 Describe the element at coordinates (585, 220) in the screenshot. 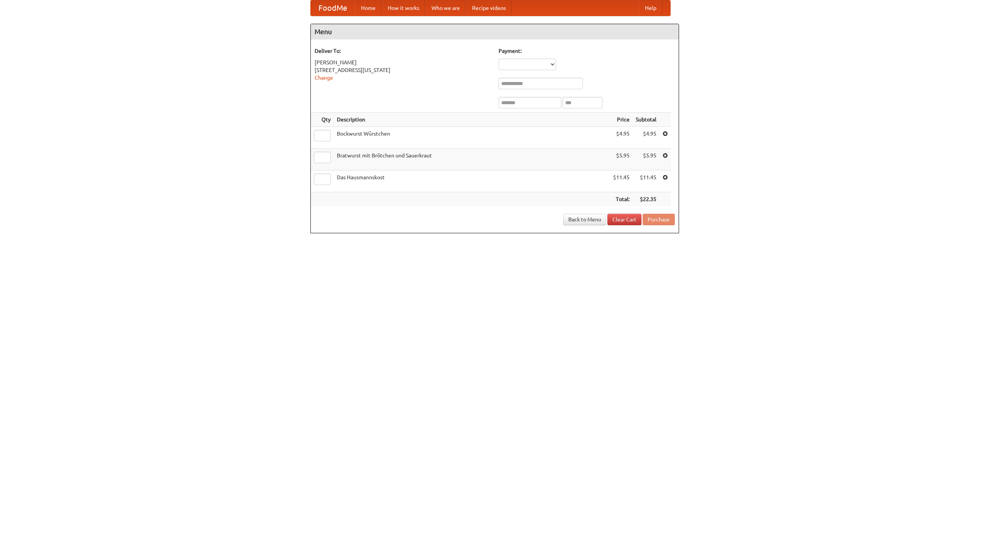

I see `a: Back to Menu` at that location.